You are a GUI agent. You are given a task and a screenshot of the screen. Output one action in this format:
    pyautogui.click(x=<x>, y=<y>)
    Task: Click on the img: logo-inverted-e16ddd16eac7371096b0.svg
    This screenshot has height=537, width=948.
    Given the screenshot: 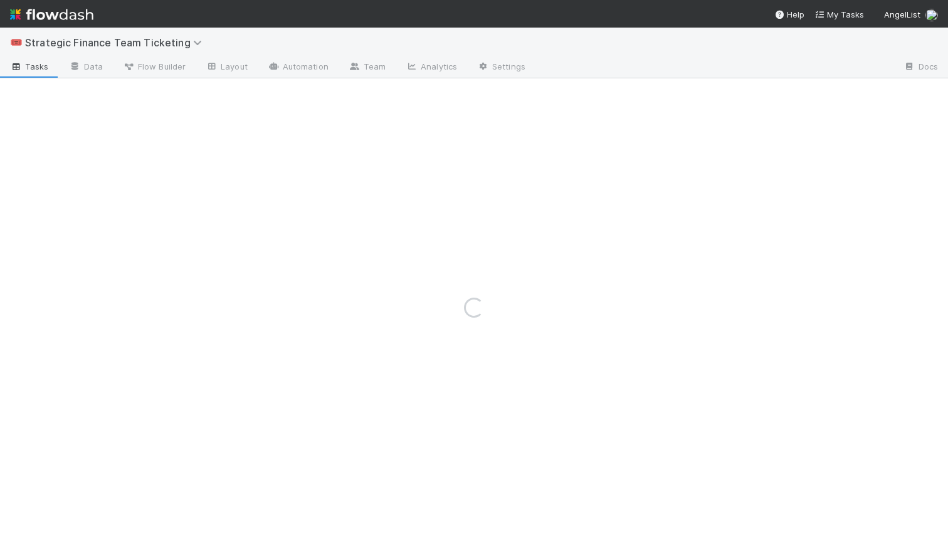 What is the action you would take?
    pyautogui.click(x=51, y=14)
    